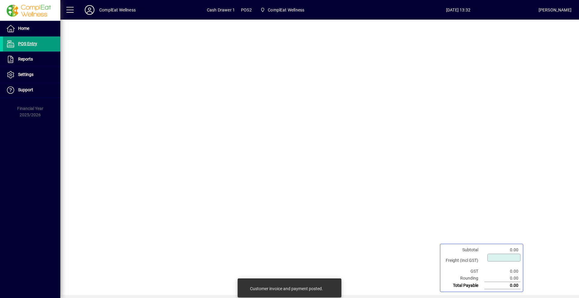 The height and width of the screenshot is (298, 579). Describe the element at coordinates (463, 286) in the screenshot. I see `td: Total Payable` at that location.